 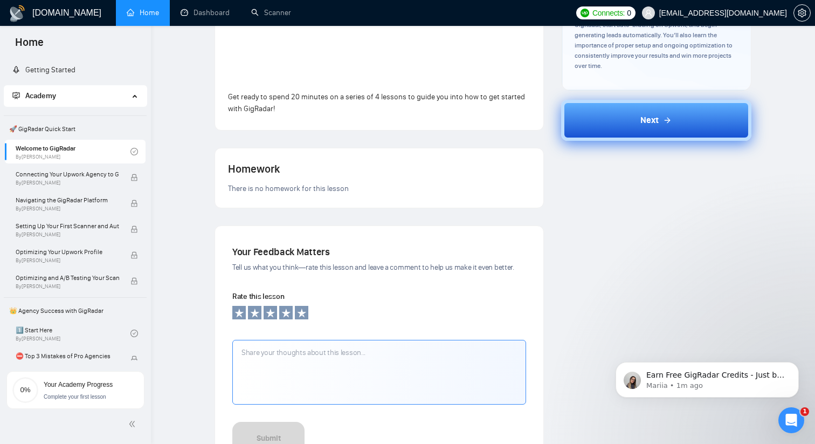 What do you see at coordinates (258, 296) in the screenshot?
I see `span: Rate this lesson` at bounding box center [258, 296].